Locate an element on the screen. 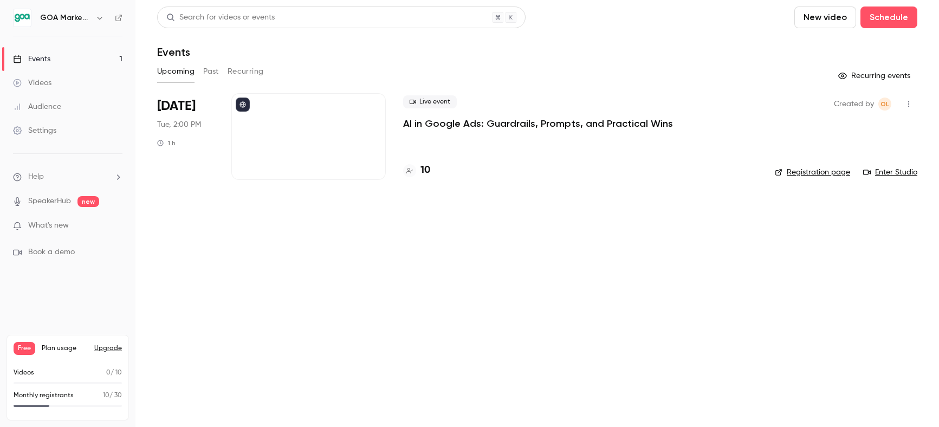  p: / 10 is located at coordinates (114, 373).